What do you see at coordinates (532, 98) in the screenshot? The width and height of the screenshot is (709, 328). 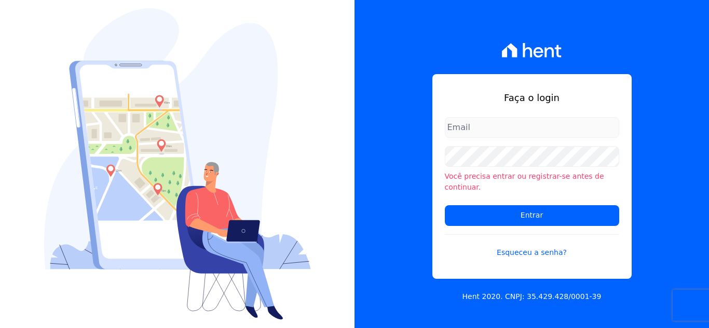 I see `h1: Faça o login` at bounding box center [532, 98].